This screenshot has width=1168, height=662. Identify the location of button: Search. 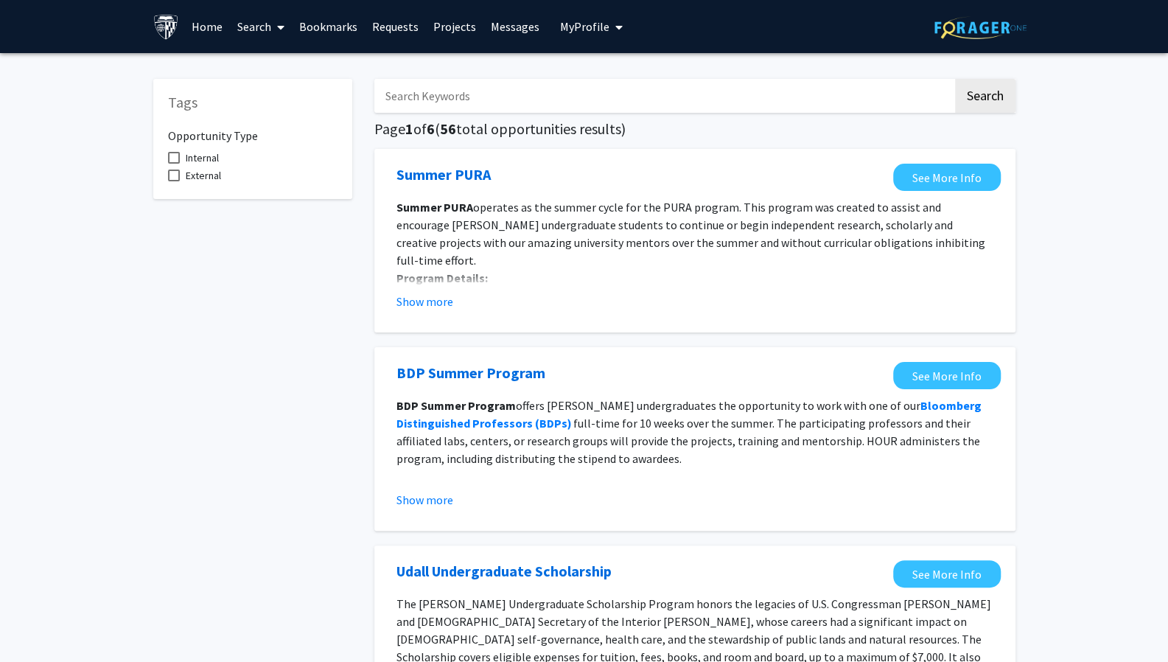
(985, 96).